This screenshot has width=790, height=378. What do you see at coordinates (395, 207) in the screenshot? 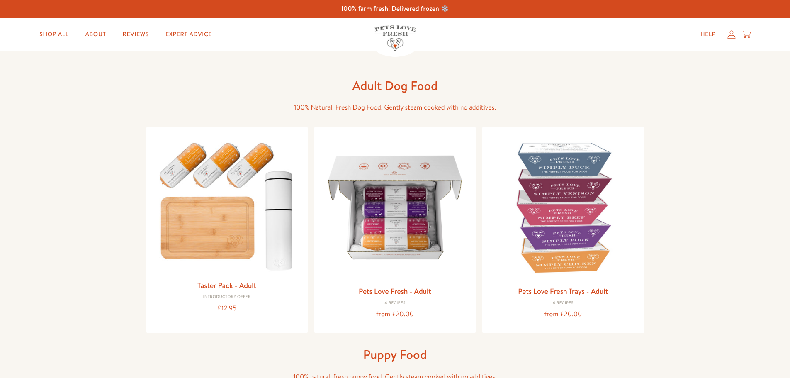
I see `img: Pets Love Fresh - Adult` at bounding box center [395, 207].